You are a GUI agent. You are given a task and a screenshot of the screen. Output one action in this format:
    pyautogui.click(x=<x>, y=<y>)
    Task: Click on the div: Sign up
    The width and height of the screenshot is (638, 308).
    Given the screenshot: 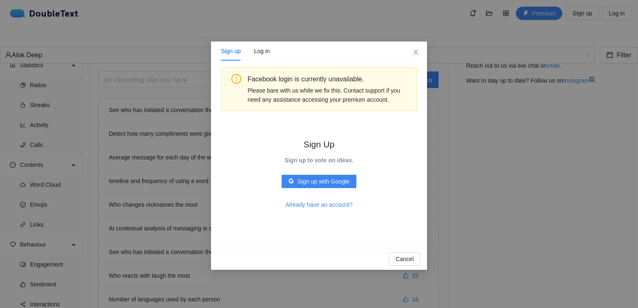 What is the action you would take?
    pyautogui.click(x=230, y=51)
    